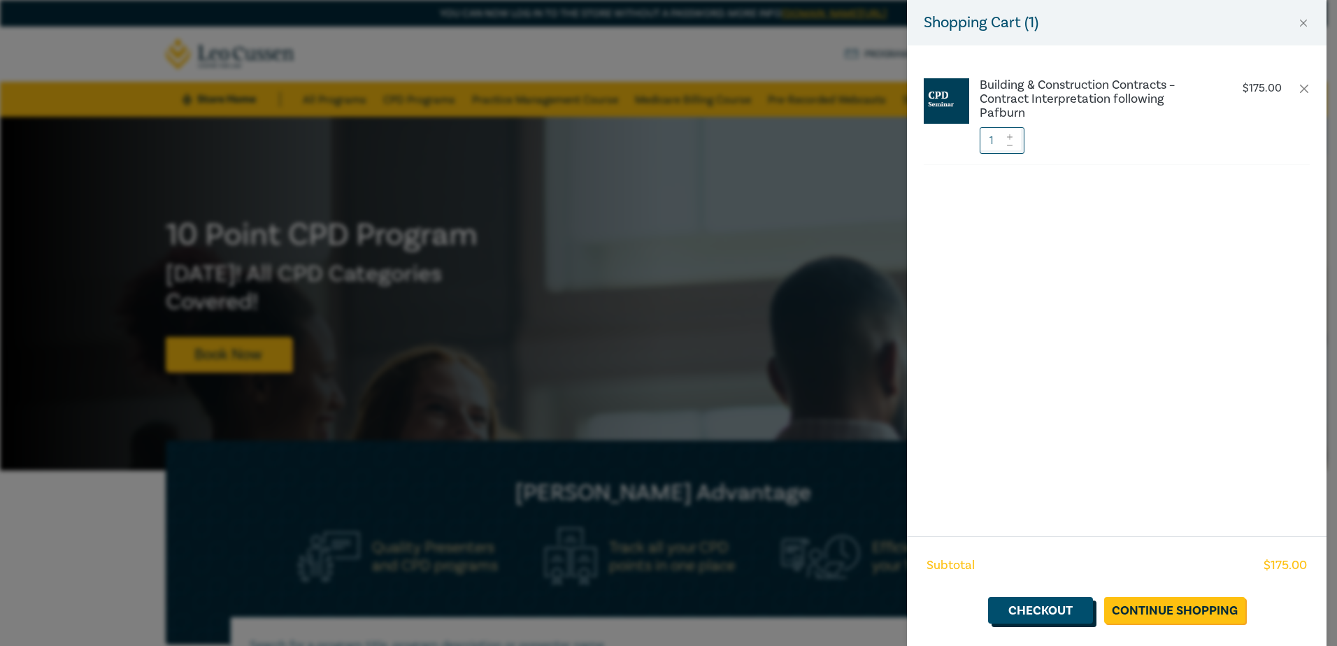 The height and width of the screenshot is (646, 1337). What do you see at coordinates (1285, 566) in the screenshot?
I see `span: $ 175.00` at bounding box center [1285, 566].